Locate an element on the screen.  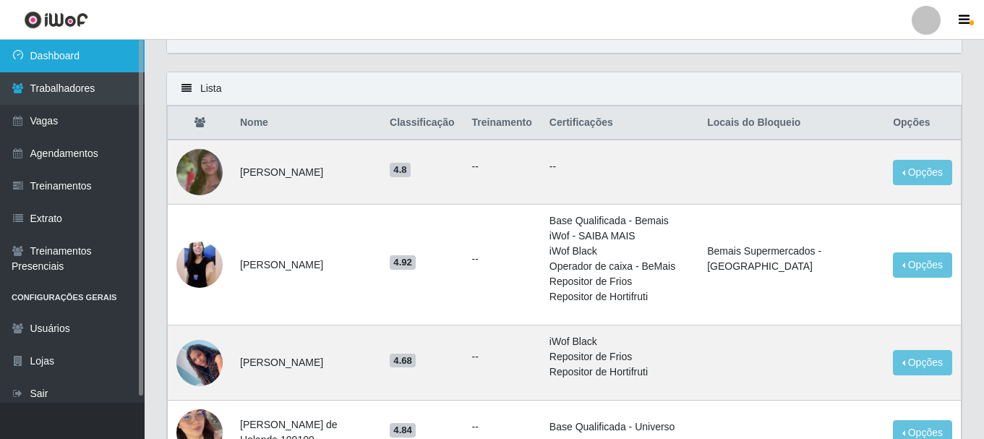
span: 4.92 is located at coordinates (403, 263).